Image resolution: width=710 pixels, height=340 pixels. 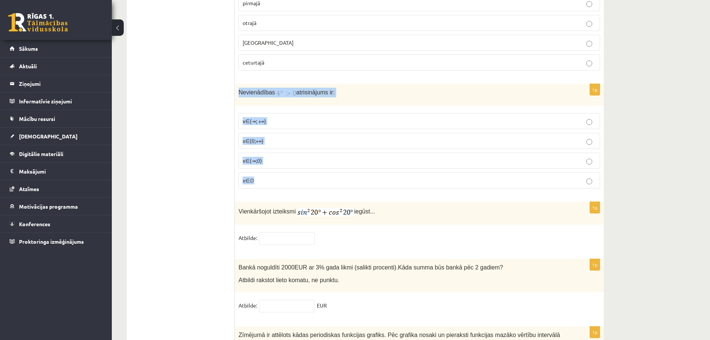 What do you see at coordinates (451, 267) in the screenshot?
I see `span: Kāda summa būs bankā pēc 2 gadiem?` at bounding box center [451, 267].